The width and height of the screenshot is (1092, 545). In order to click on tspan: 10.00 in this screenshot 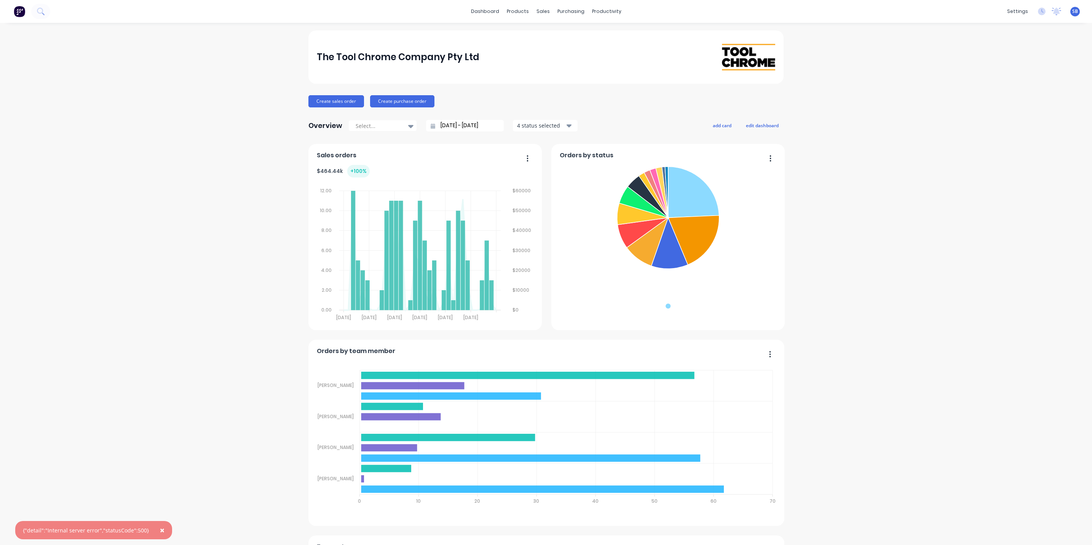, I will do `click(325, 210)`.